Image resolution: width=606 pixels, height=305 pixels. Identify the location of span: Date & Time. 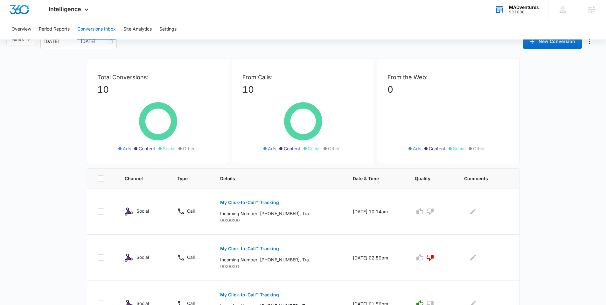
(371, 178).